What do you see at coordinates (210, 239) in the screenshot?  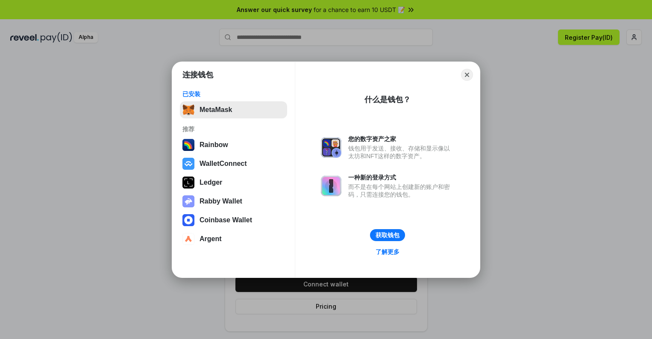 I see `div: Argent` at bounding box center [210, 239].